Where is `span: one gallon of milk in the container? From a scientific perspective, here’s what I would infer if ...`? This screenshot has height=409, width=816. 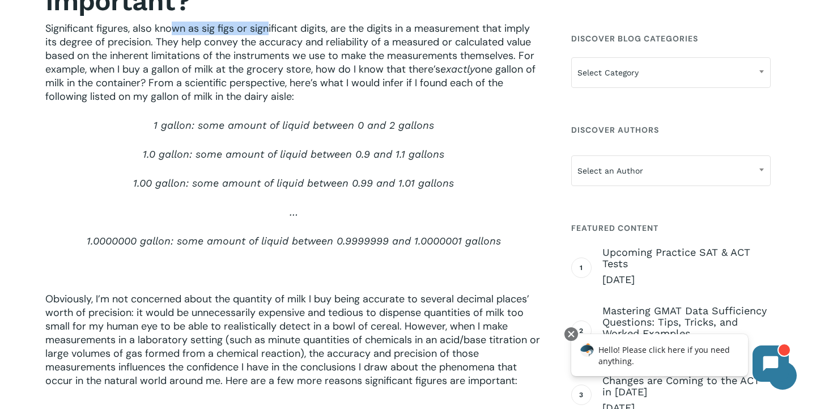 span: one gallon of milk in the container? From a scientific perspective, here’s what I would infer if ... is located at coordinates (290, 83).